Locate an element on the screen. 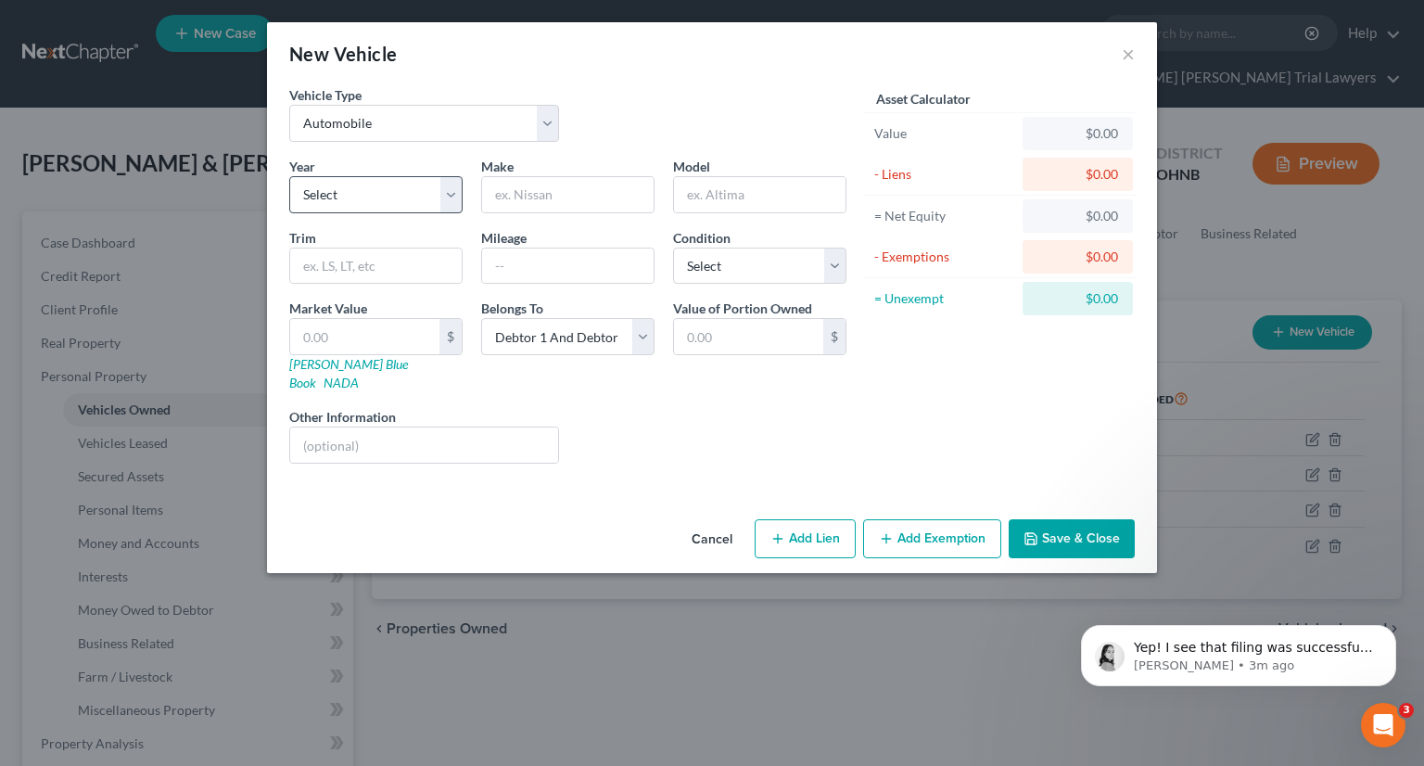 This screenshot has width=1424, height=766. label: Model is located at coordinates (692, 166).